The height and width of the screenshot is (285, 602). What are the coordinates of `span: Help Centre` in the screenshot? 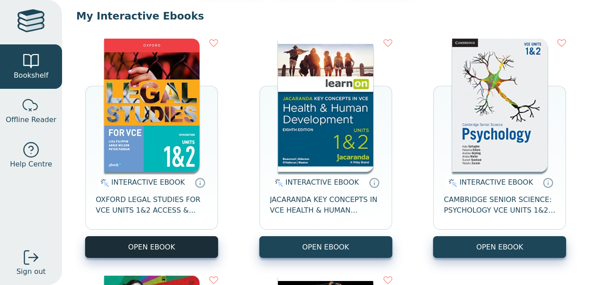 It's located at (31, 164).